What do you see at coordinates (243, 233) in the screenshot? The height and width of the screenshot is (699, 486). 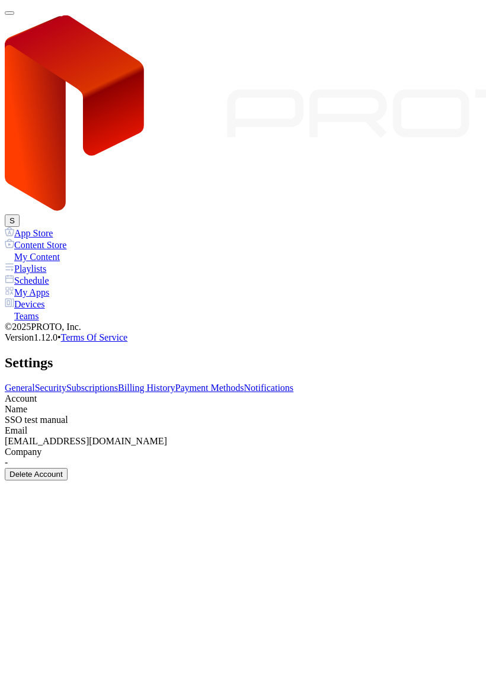 I see `a: App Store` at bounding box center [243, 233].